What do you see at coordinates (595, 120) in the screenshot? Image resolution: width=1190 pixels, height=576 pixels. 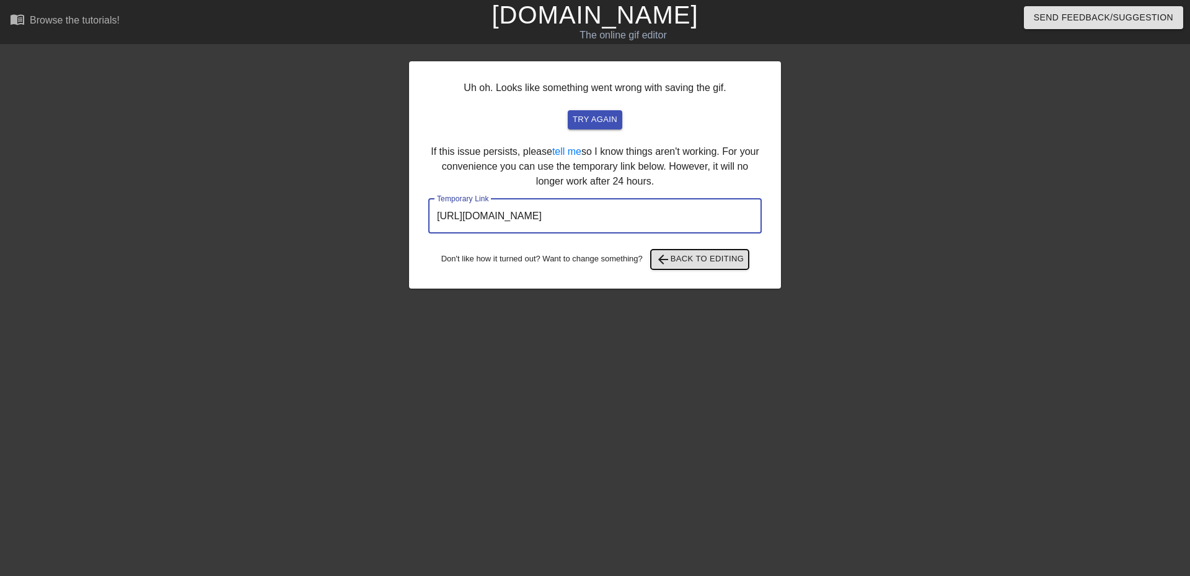 I see `button: try again` at bounding box center [595, 120].